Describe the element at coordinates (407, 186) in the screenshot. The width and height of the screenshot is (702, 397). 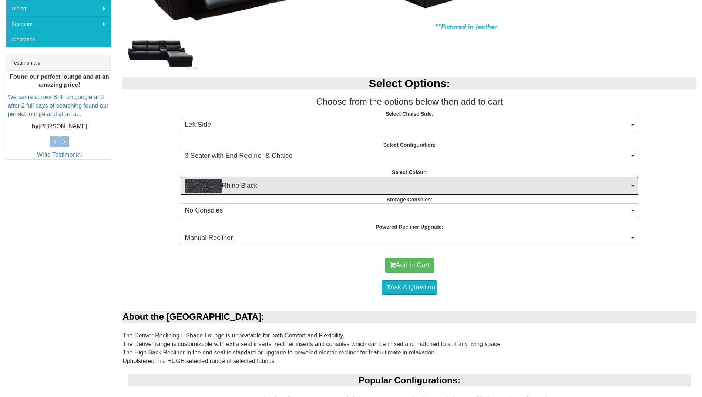
I see `span: Rhino Black` at that location.